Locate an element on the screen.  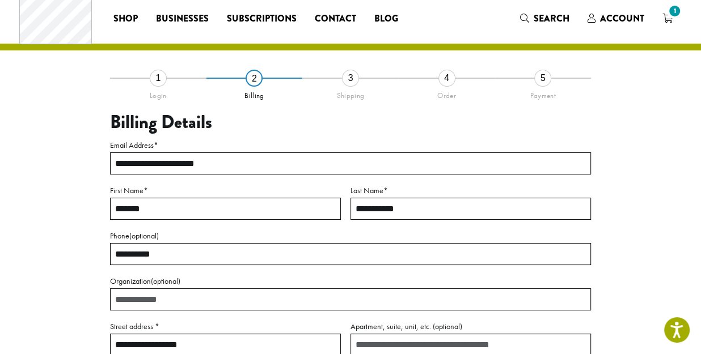
span: Account is located at coordinates (622, 18).